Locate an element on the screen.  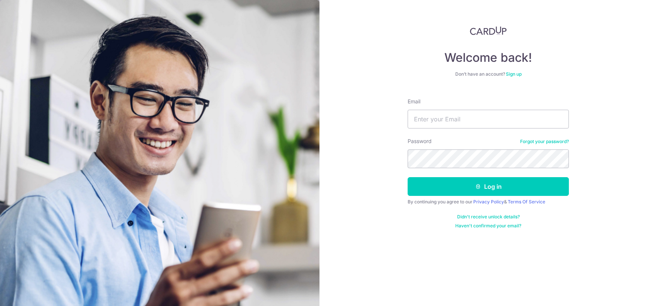
a: Terms Of Service is located at coordinates (526, 202).